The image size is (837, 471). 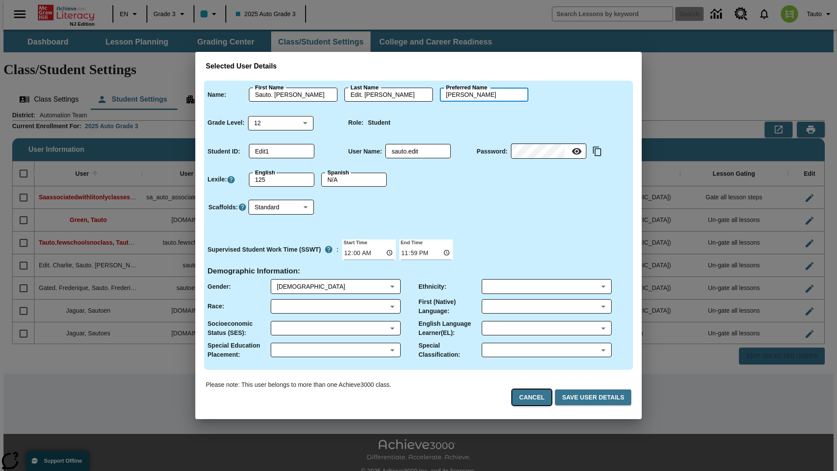 What do you see at coordinates (356, 123) in the screenshot?
I see `p: Role :` at bounding box center [356, 123].